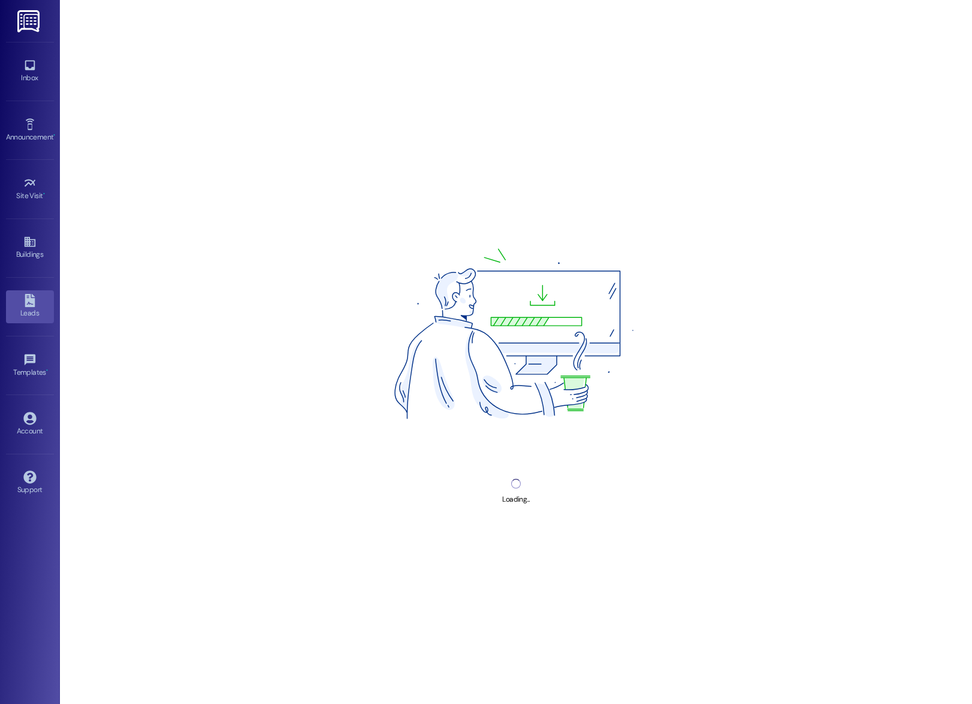  What do you see at coordinates (30, 425) in the screenshot?
I see `a: Account` at bounding box center [30, 425].